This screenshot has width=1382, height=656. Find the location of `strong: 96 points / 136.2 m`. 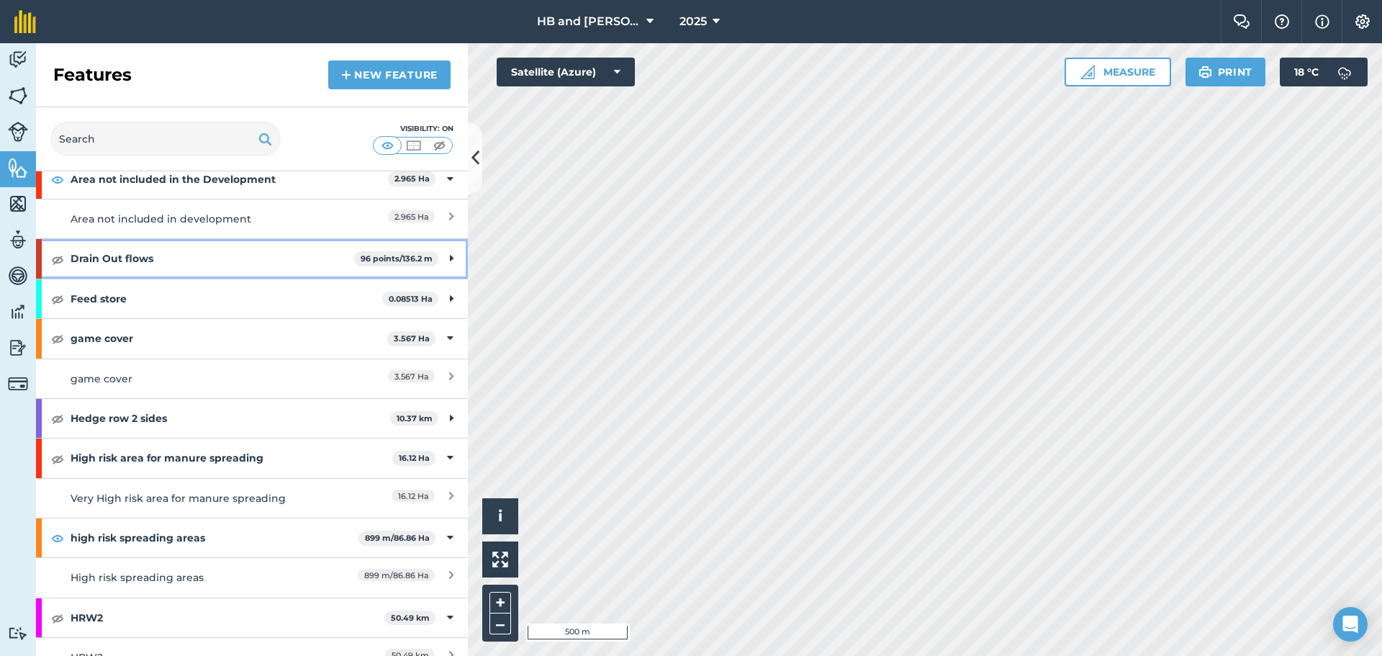

strong: 96 points / 136.2 m is located at coordinates (397, 258).